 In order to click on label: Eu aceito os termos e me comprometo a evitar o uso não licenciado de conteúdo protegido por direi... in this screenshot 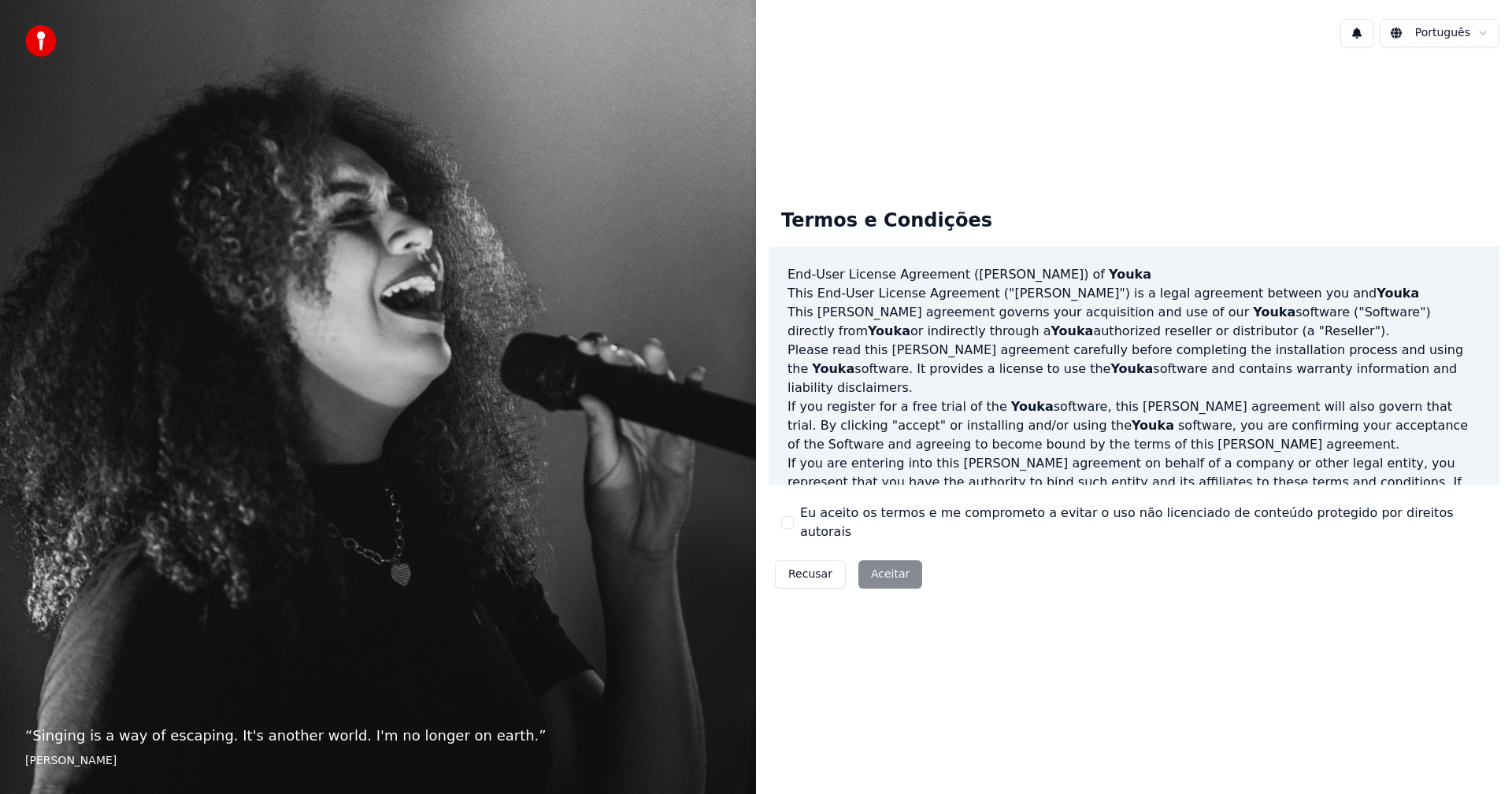, I will do `click(1143, 523)`.